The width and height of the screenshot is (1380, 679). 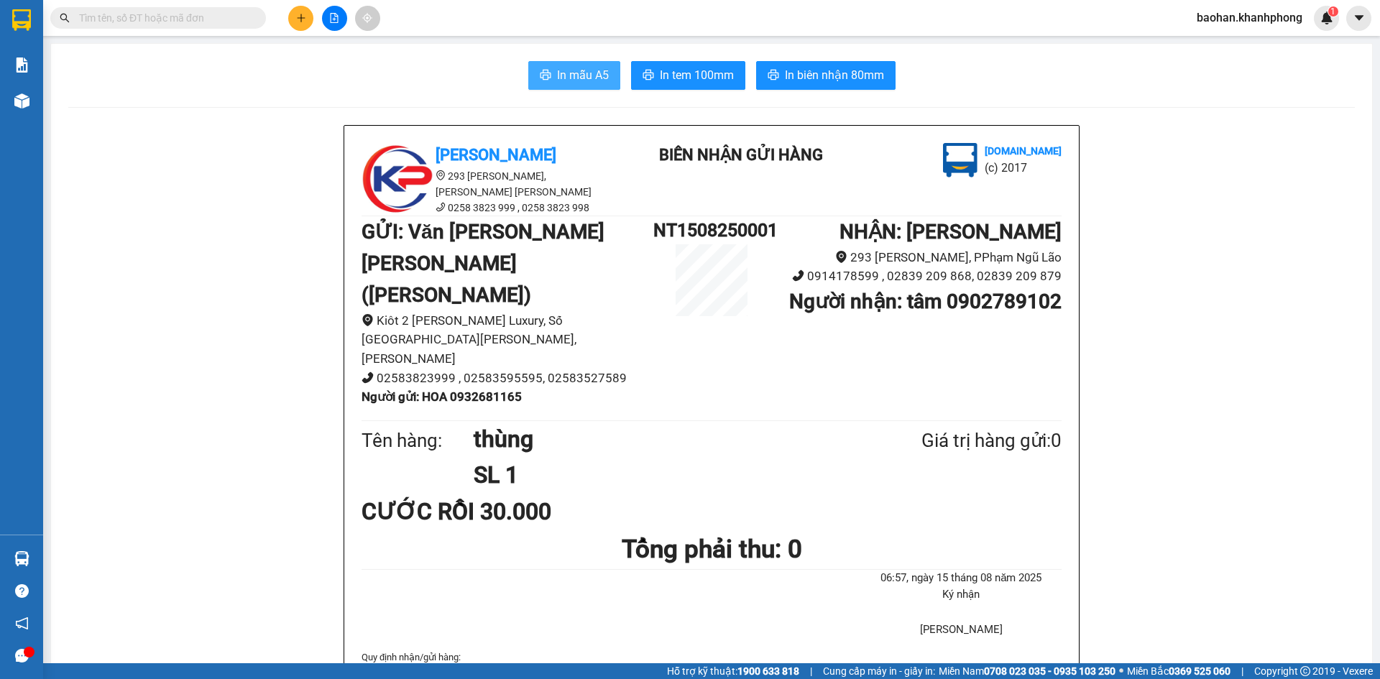 What do you see at coordinates (1027, 671) in the screenshot?
I see `span: Miền Nam` at bounding box center [1027, 671].